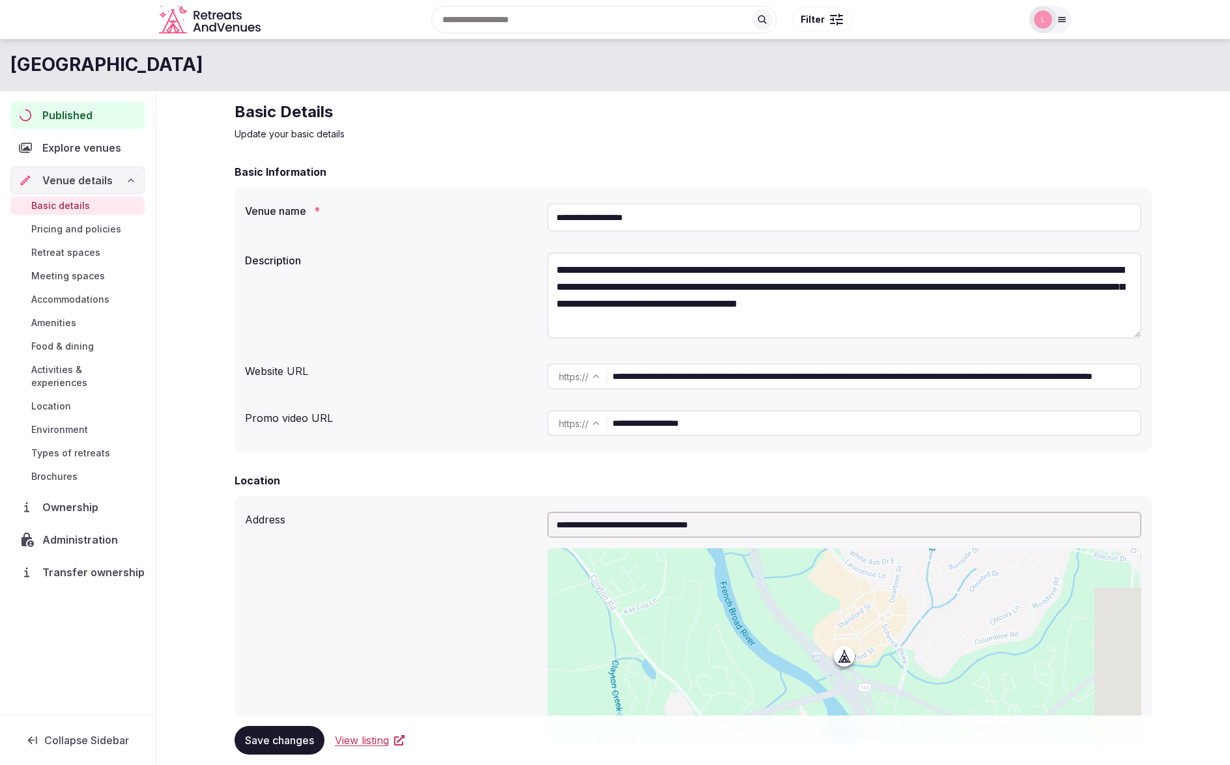 The width and height of the screenshot is (1230, 765). Describe the element at coordinates (78, 206) in the screenshot. I see `a: Basic details` at that location.